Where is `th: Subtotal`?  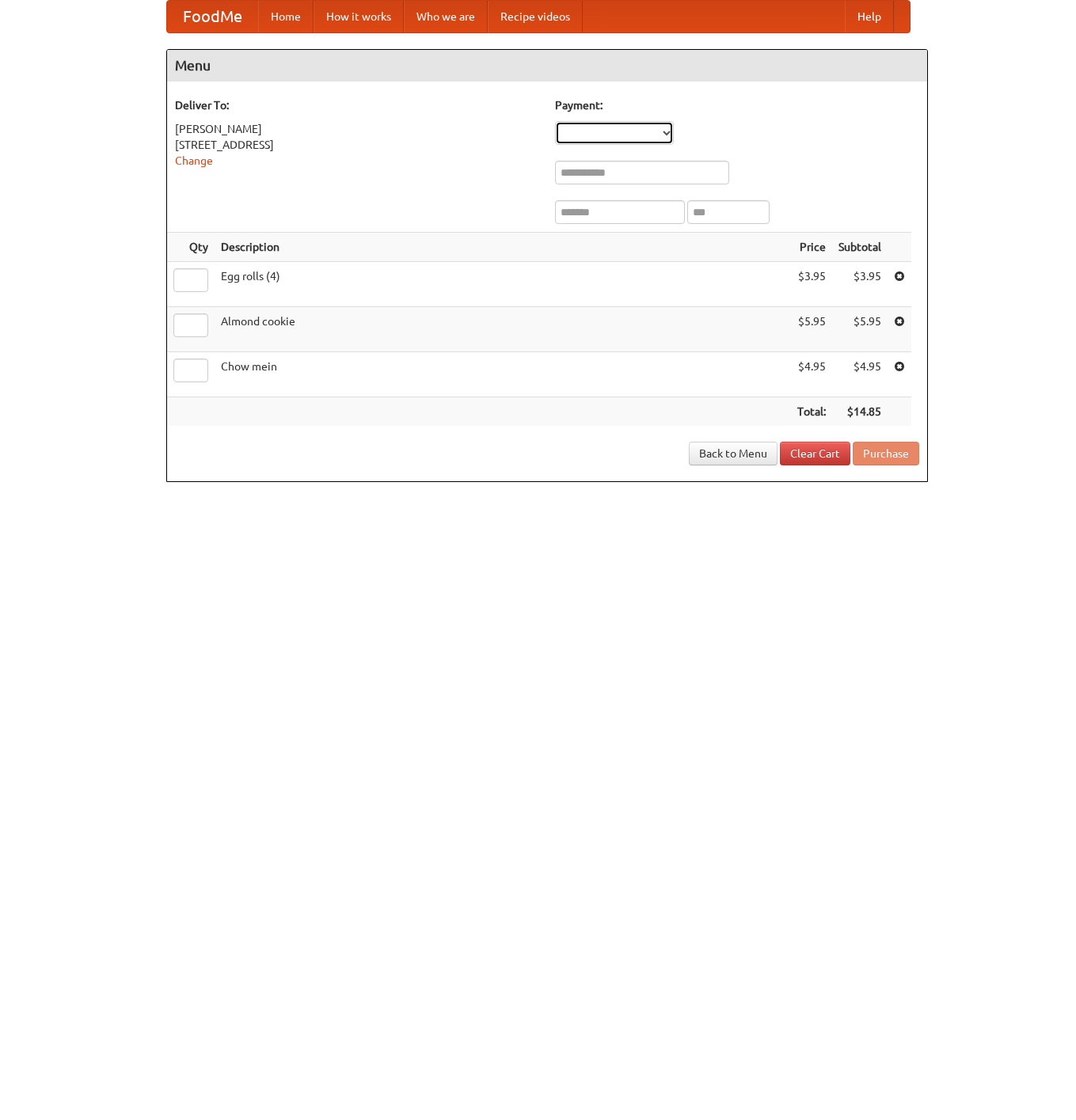
th: Subtotal is located at coordinates (860, 247).